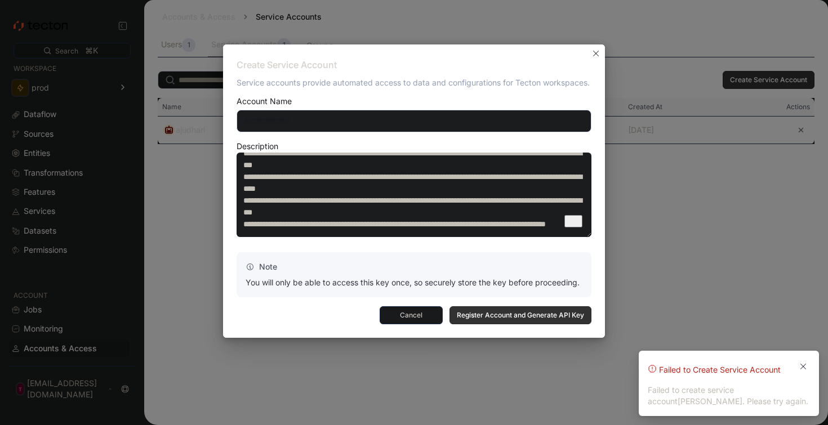 This screenshot has width=828, height=425. I want to click on div: Create Service Account, so click(414, 65).